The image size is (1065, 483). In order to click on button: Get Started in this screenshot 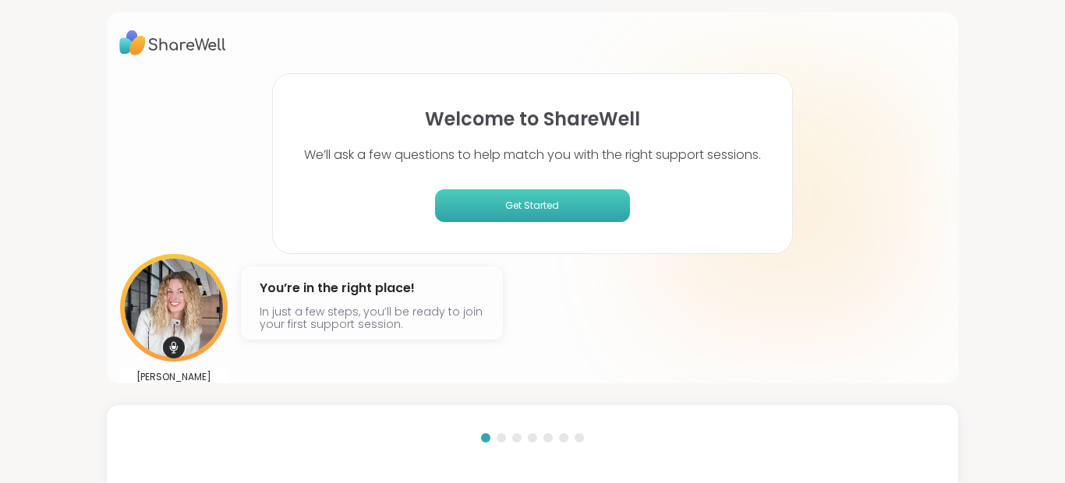, I will do `click(532, 206)`.